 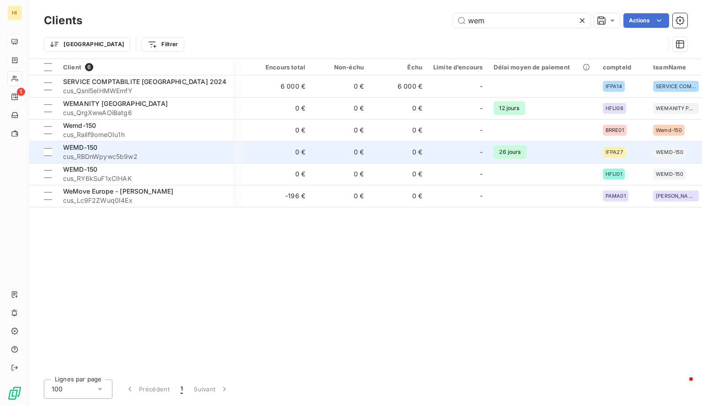 I want to click on div: compteId, so click(x=622, y=67).